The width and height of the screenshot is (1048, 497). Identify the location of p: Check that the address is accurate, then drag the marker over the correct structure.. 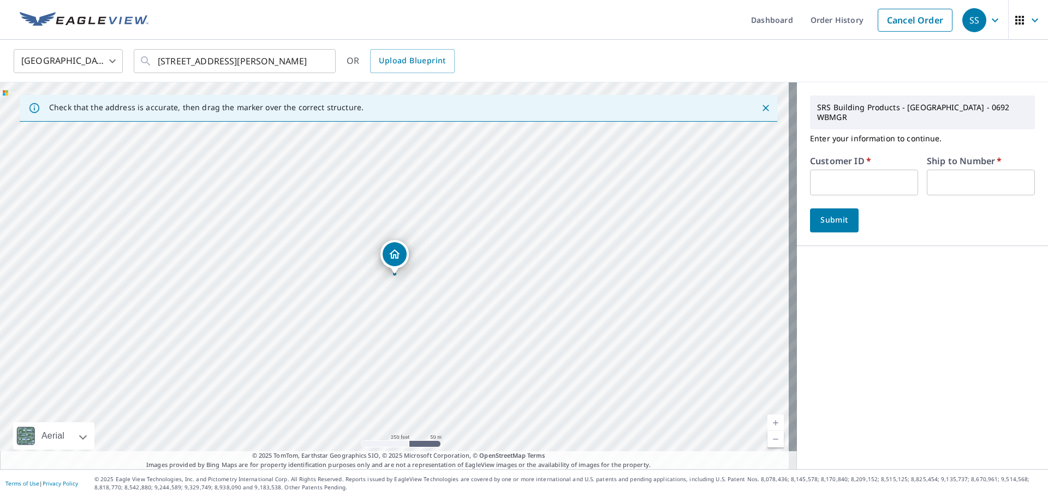
(206, 108).